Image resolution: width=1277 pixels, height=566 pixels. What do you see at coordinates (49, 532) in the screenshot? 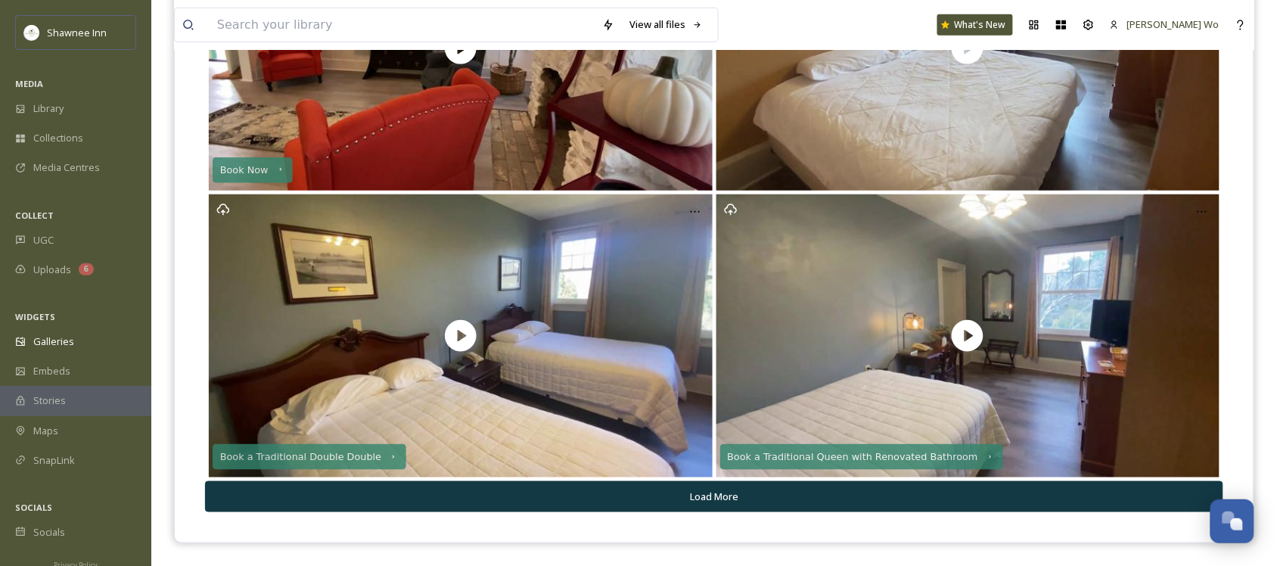
I see `span: Socials` at bounding box center [49, 532].